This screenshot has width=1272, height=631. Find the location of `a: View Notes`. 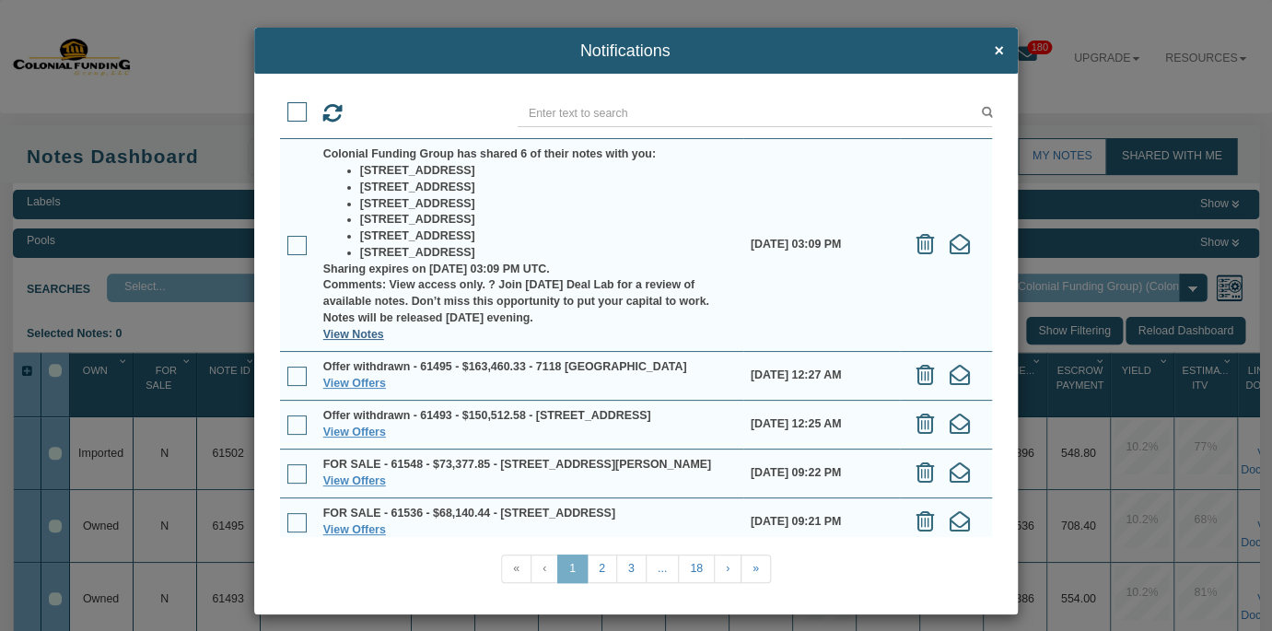

a: View Notes is located at coordinates (354, 334).